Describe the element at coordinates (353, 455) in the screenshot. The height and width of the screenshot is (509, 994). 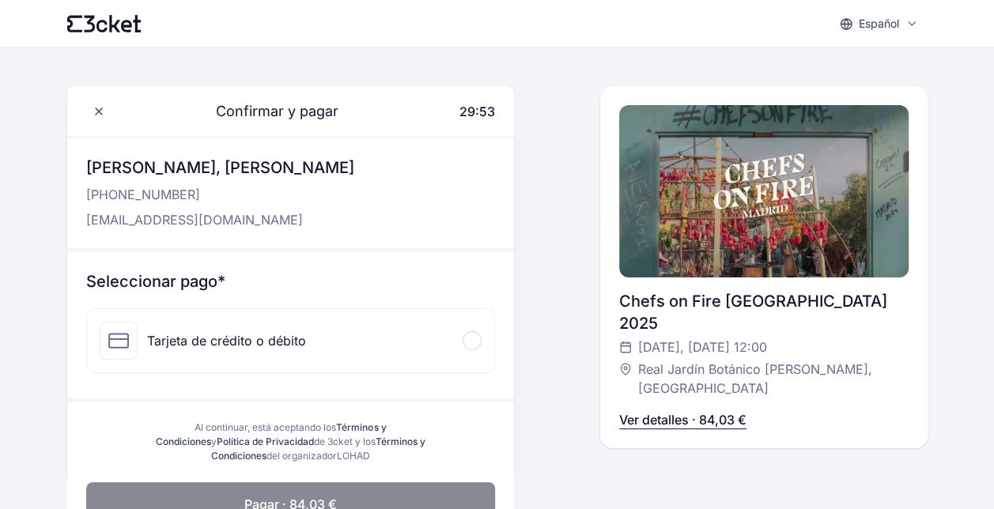
I see `span: LOHAD` at that location.